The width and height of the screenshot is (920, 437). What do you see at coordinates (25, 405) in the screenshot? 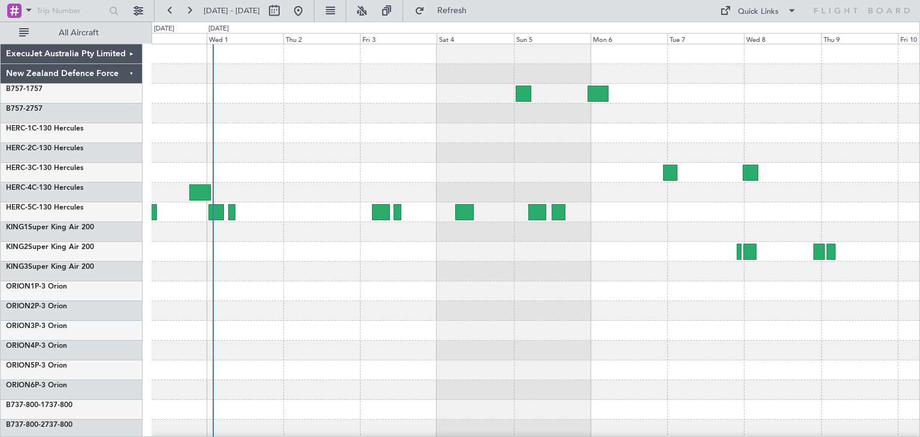
I see `span: B737-800-1` at bounding box center [25, 405].